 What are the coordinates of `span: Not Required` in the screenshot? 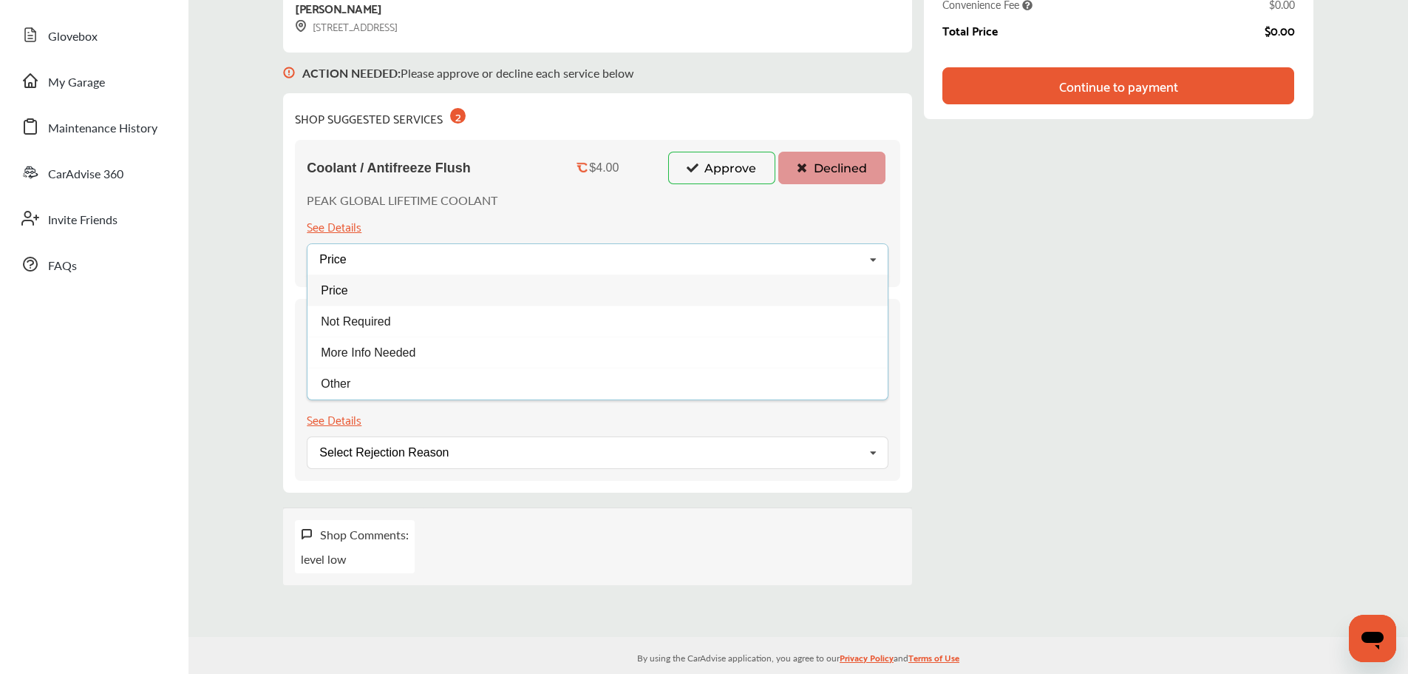 It's located at (356, 321).